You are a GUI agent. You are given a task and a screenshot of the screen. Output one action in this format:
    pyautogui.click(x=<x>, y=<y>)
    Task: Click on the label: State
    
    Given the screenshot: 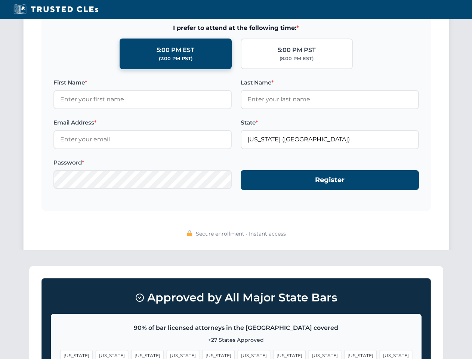 What is the action you would take?
    pyautogui.click(x=330, y=123)
    